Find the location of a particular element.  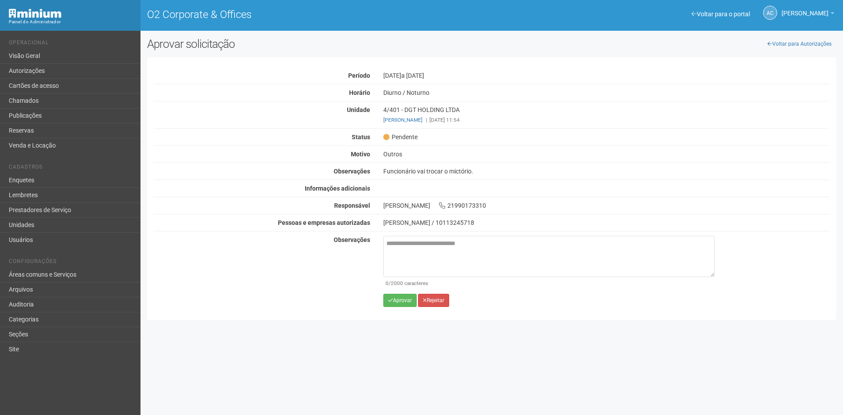

button: Aprovar is located at coordinates (400, 300).